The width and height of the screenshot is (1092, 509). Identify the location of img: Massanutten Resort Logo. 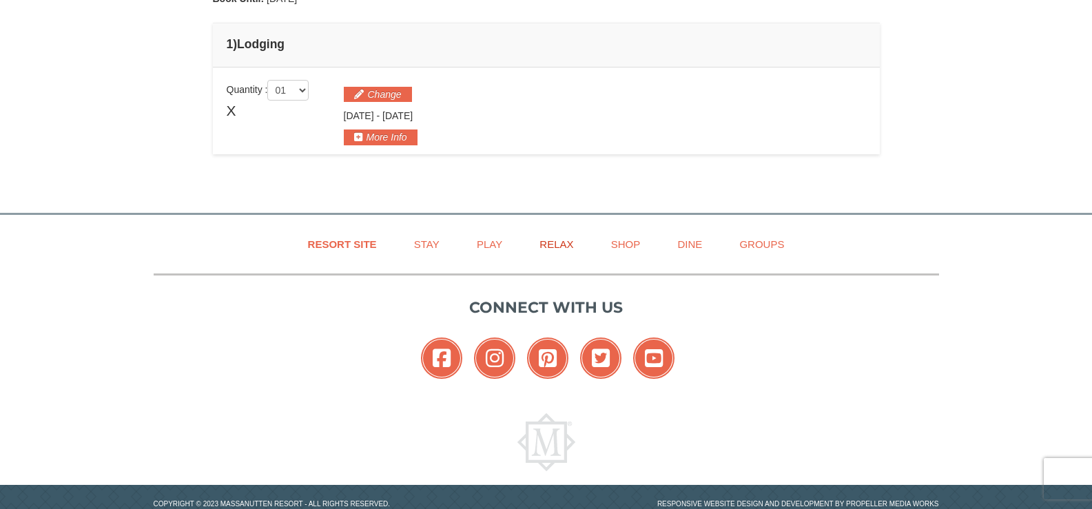
(546, 442).